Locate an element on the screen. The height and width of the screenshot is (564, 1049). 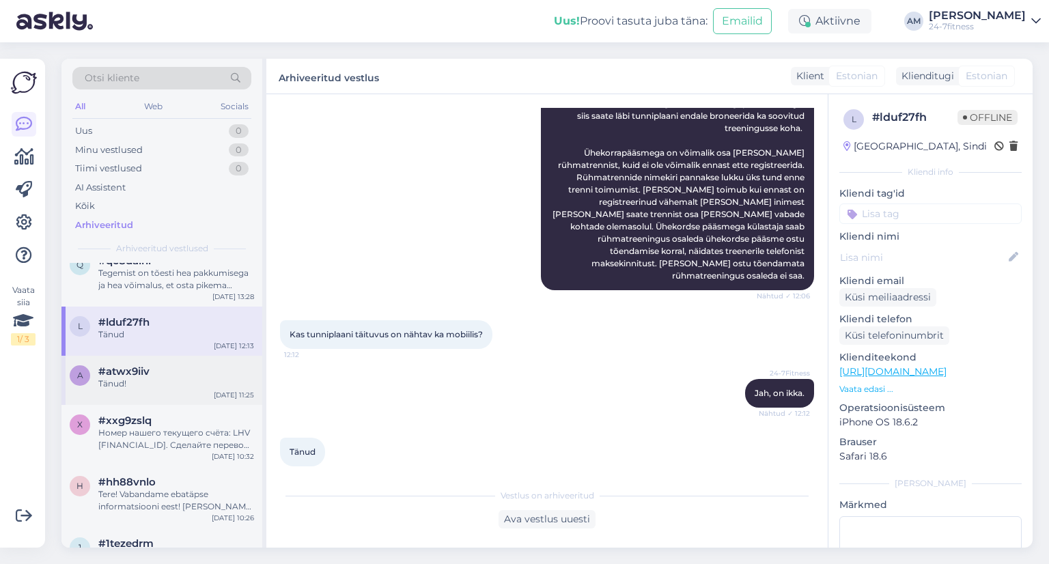
span: #atwx9iiv is located at coordinates (124, 371).